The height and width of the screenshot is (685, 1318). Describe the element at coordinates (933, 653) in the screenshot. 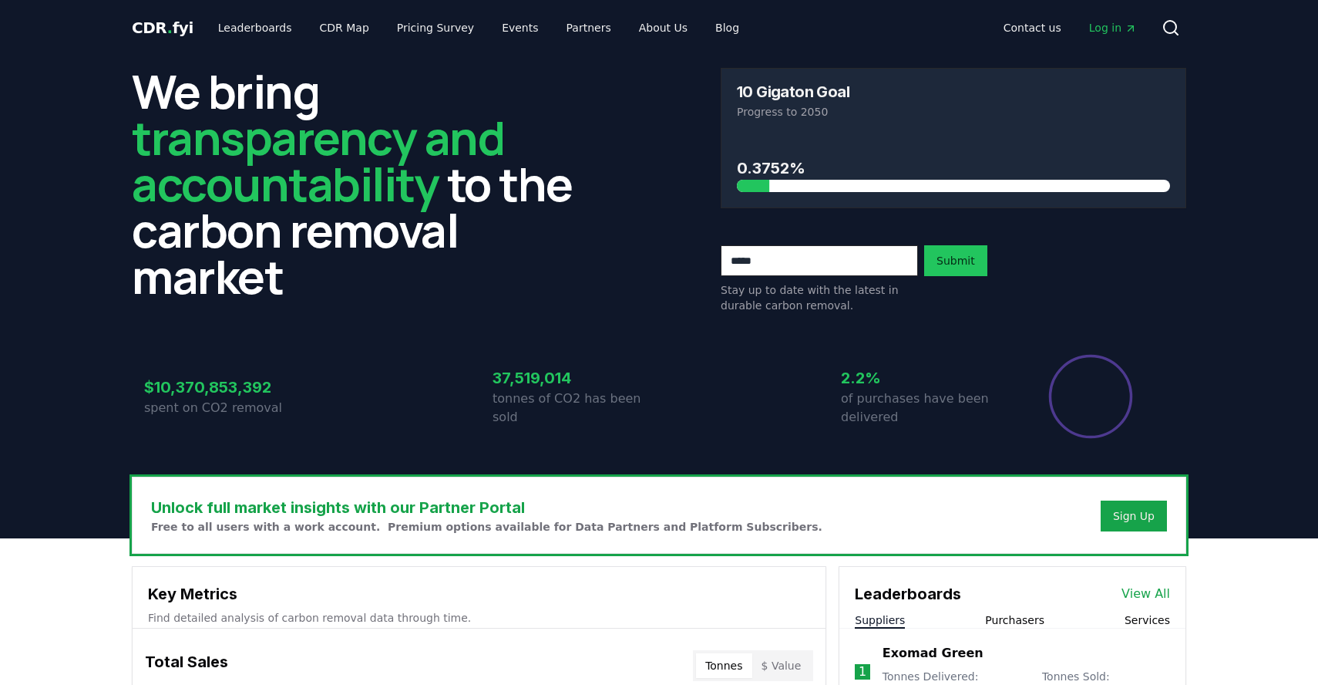

I see `a: Exomad Green` at that location.